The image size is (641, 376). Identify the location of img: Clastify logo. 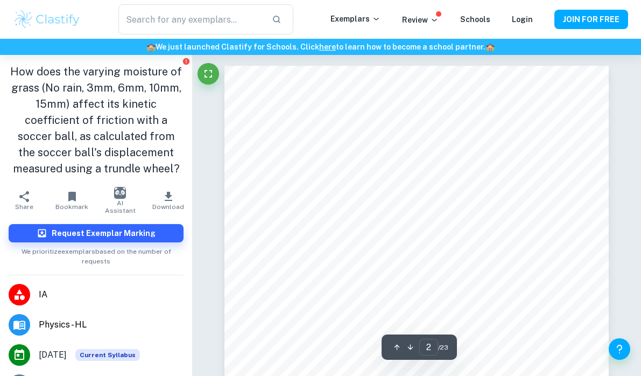
(47, 19).